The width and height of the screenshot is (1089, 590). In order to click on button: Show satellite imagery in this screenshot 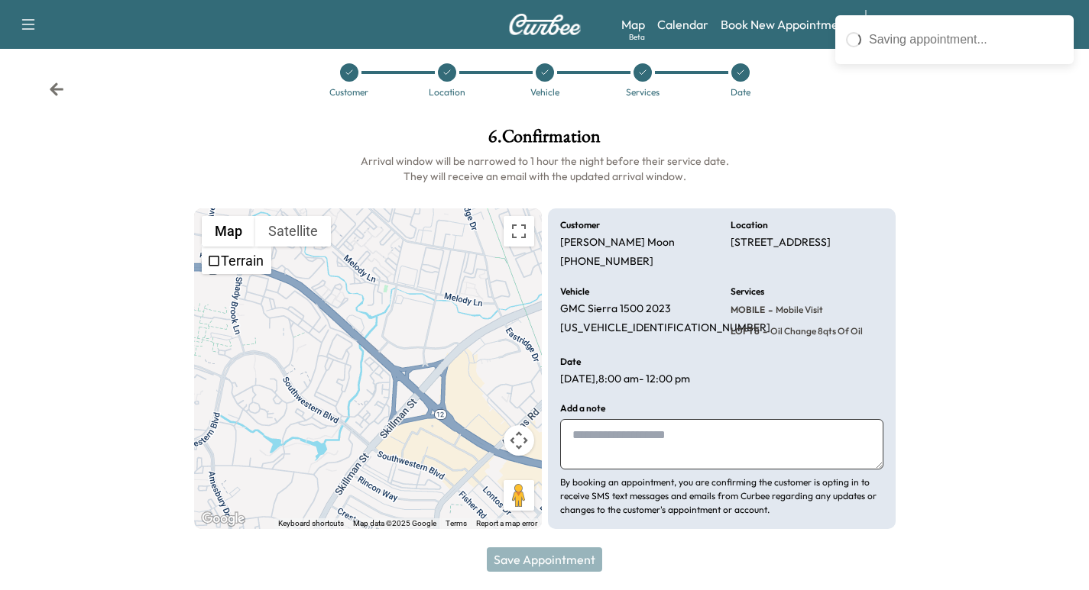, I will do `click(293, 231)`.